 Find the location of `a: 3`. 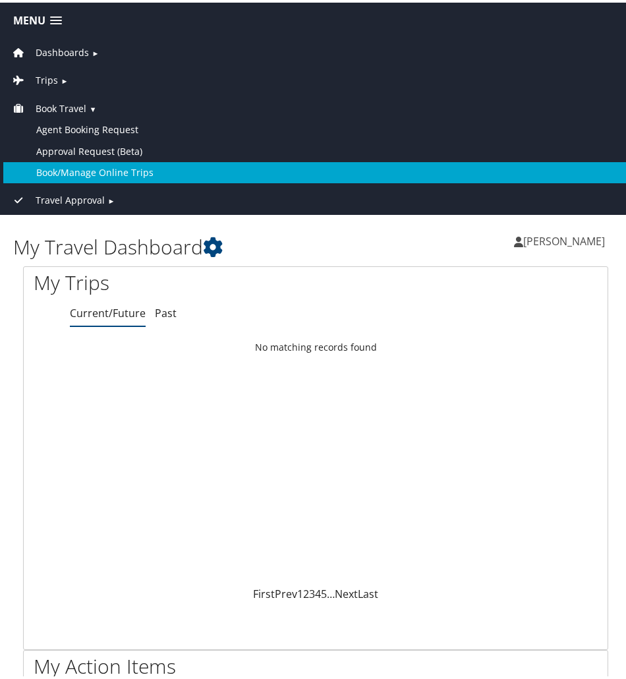

a: 3 is located at coordinates (312, 592).